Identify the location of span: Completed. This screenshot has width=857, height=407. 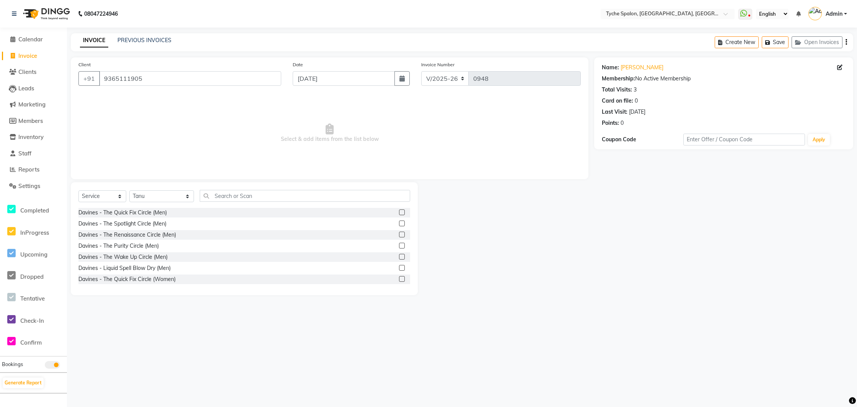
(34, 210).